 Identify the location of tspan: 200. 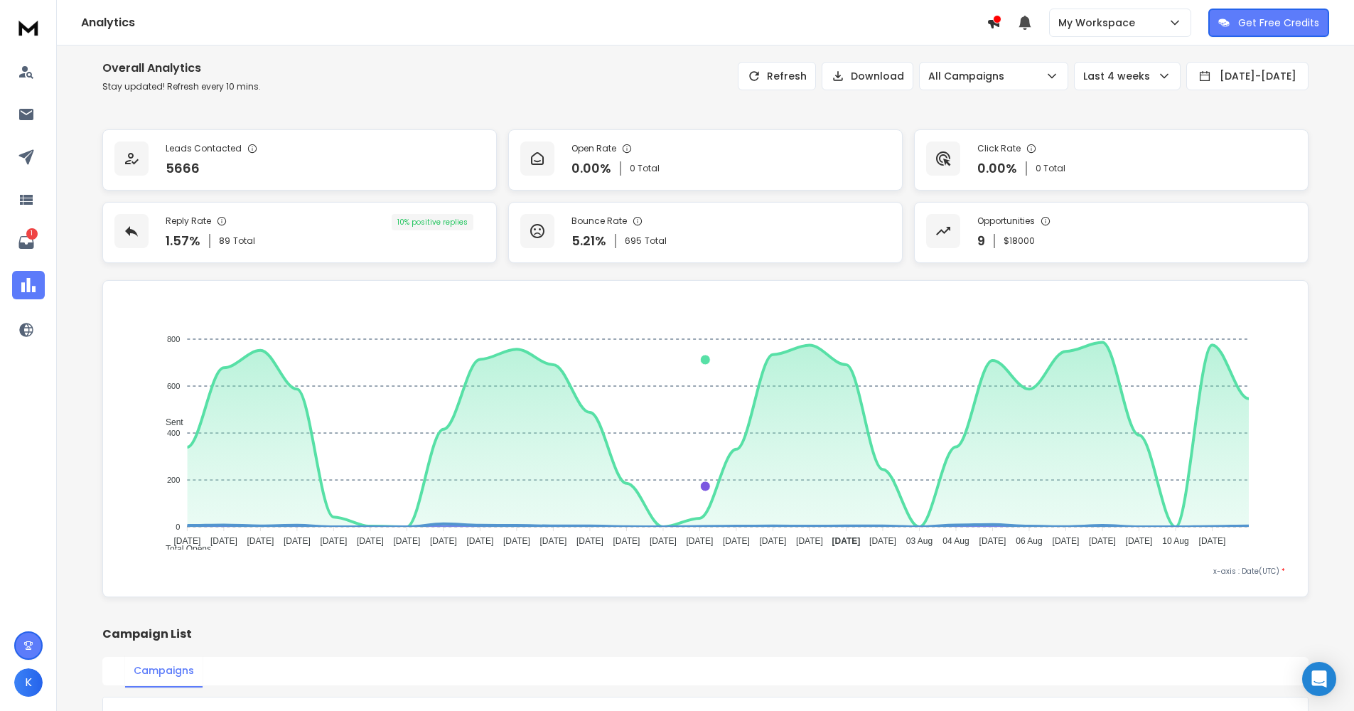
(173, 480).